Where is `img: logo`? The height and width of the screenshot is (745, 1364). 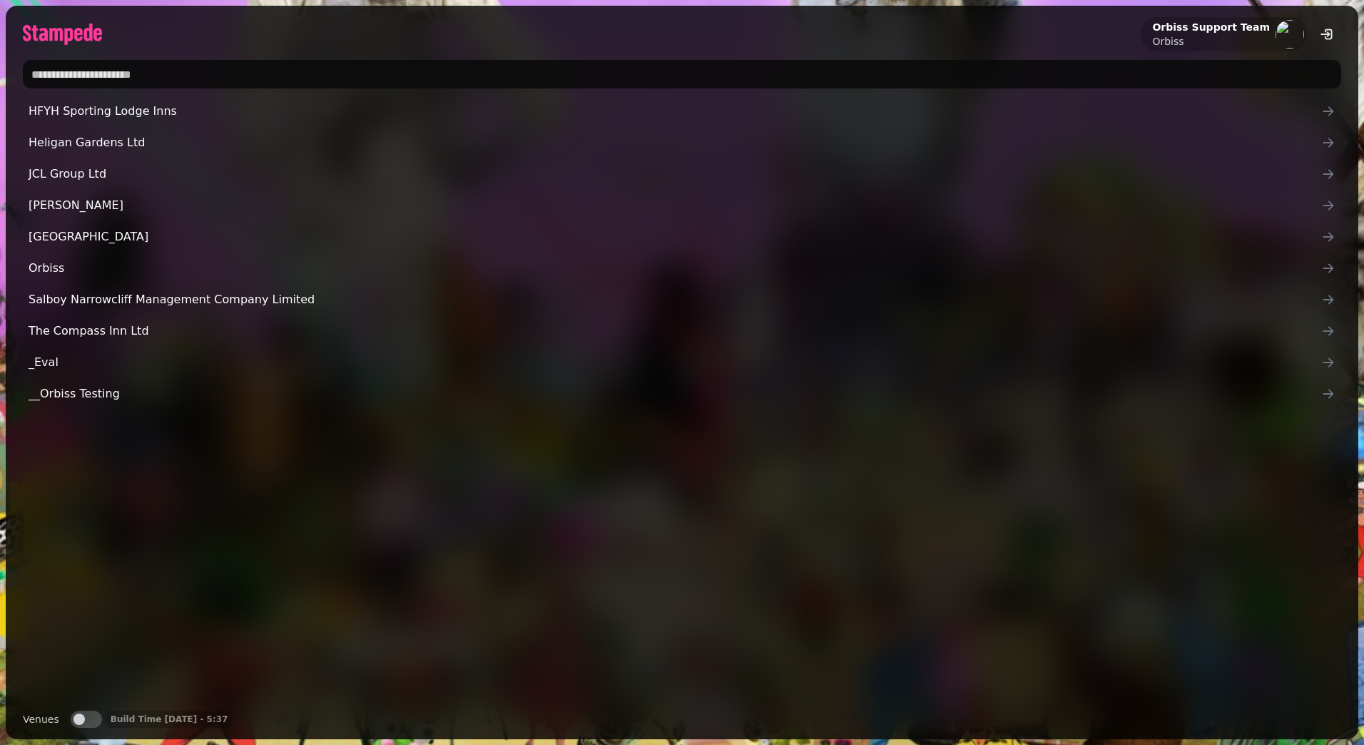
img: logo is located at coordinates (62, 34).